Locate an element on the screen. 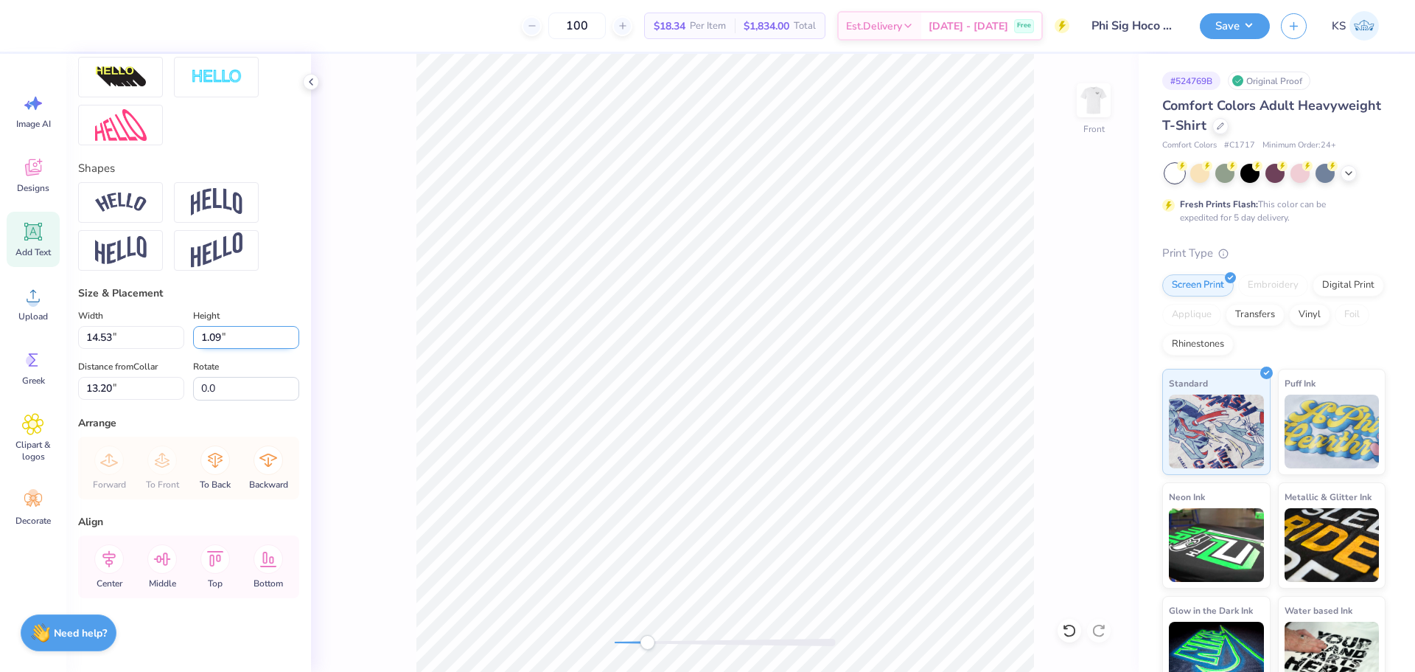 Image resolution: width=1415 pixels, height=672 pixels. span: KS is located at coordinates (1339, 26).